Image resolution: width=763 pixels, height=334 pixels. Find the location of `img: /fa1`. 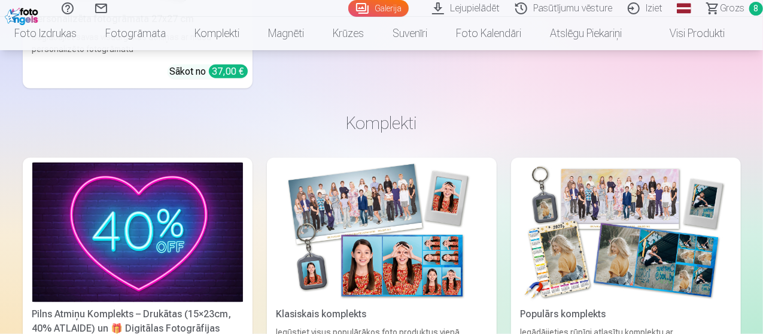

img: /fa1 is located at coordinates (23, 15).